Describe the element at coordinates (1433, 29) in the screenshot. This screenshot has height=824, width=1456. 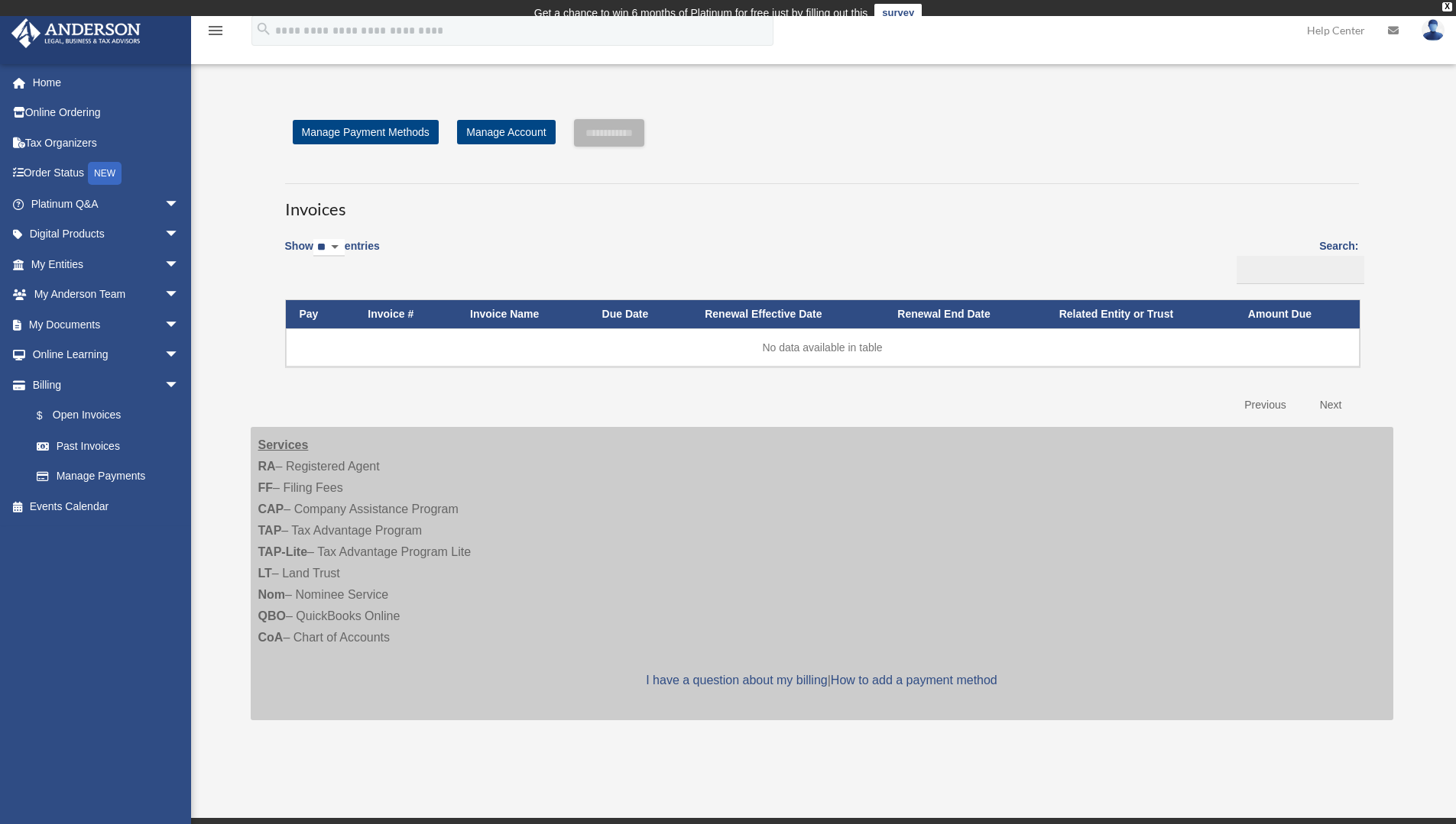
I see `img: User Pic` at that location.